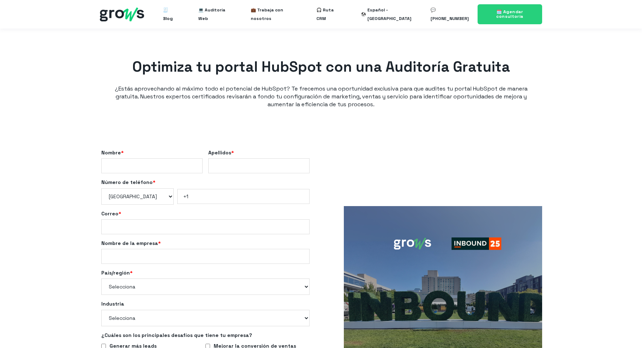 The image size is (642, 348). Describe the element at coordinates (115, 273) in the screenshot. I see `span: País/región` at that location.